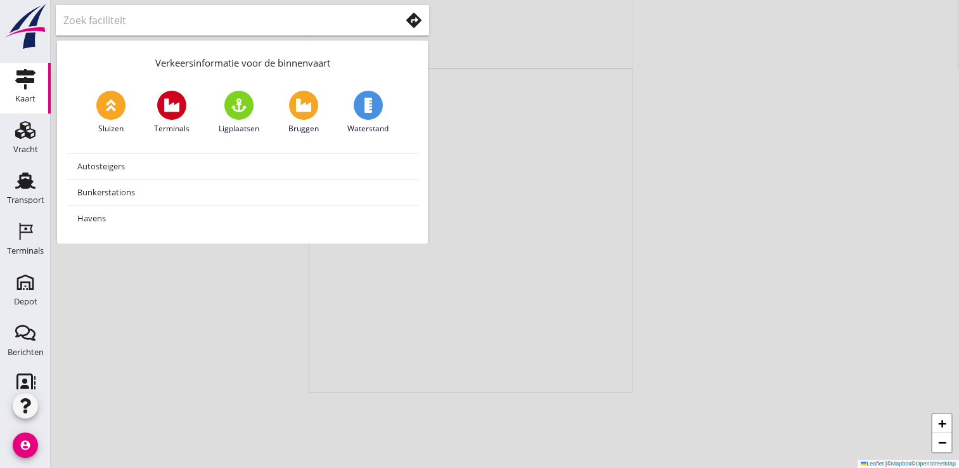 Image resolution: width=959 pixels, height=468 pixels. Describe the element at coordinates (25, 301) in the screenshot. I see `div: Depot` at that location.